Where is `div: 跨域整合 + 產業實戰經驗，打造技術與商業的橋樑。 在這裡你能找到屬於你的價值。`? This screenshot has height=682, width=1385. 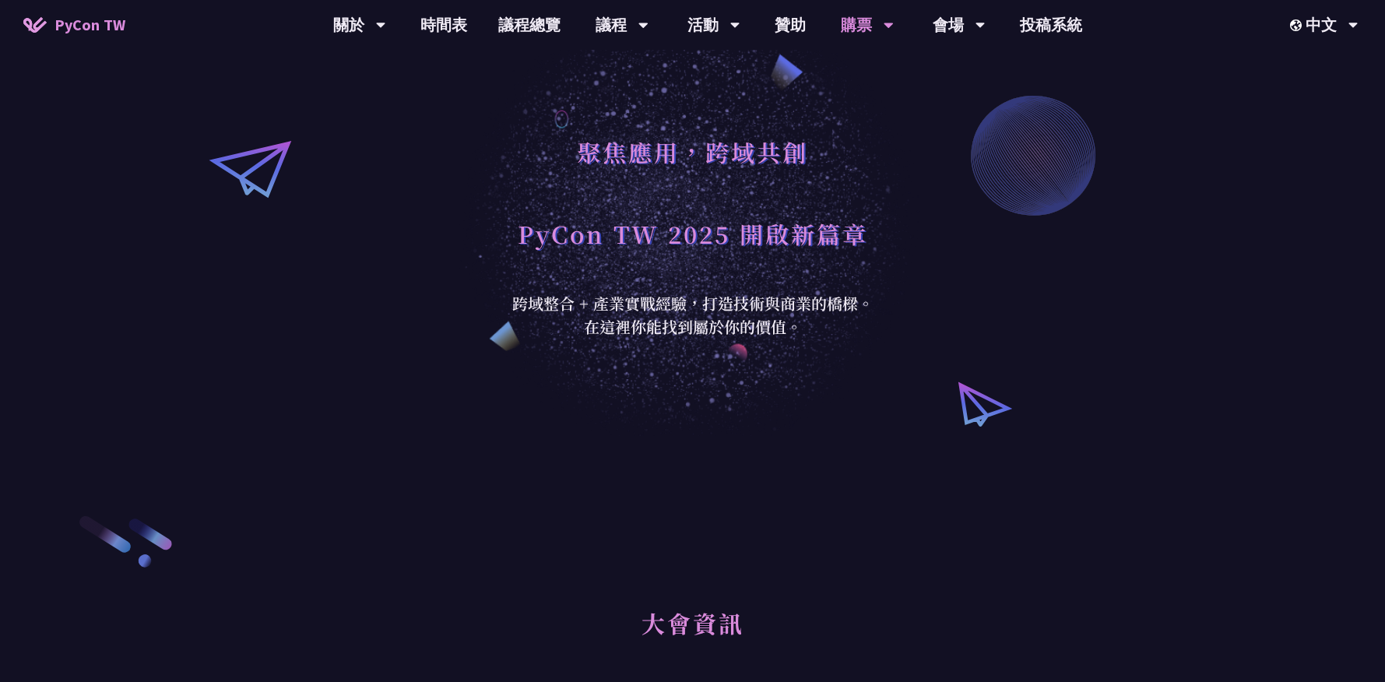
div: 跨域整合 + 產業實戰經驗，打造技術與商業的橋樑。 在這裡你能找到屬於你的價值。 is located at coordinates (693, 315).